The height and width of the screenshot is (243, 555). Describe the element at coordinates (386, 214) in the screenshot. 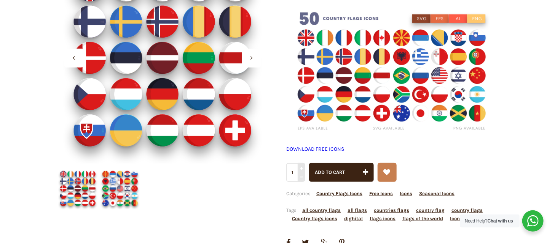

I see `span: Tags` at that location.